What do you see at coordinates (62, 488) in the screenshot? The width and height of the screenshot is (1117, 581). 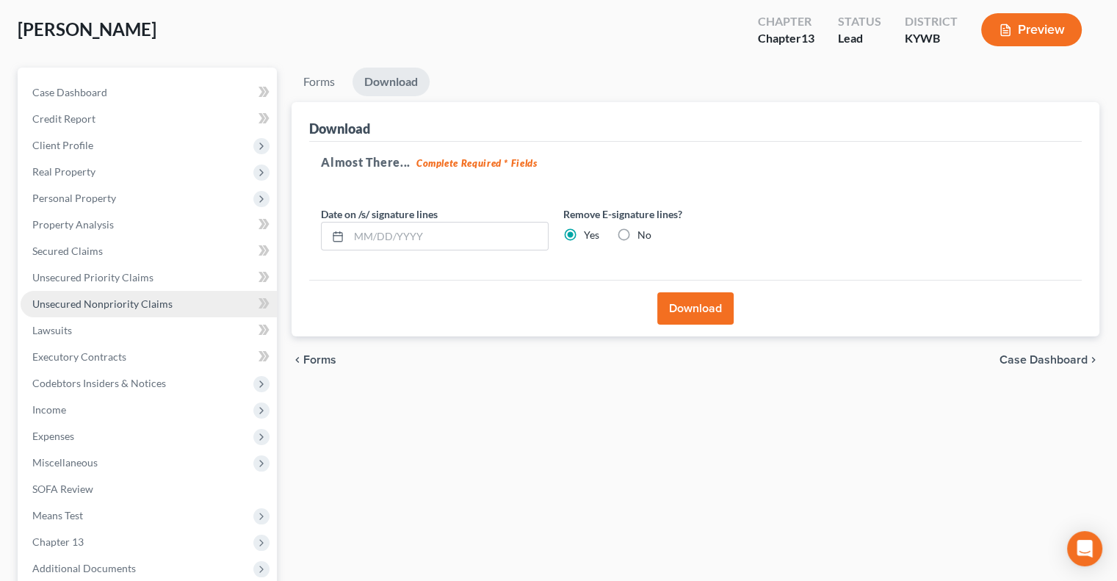 I see `span: SOFA Review` at bounding box center [62, 488].